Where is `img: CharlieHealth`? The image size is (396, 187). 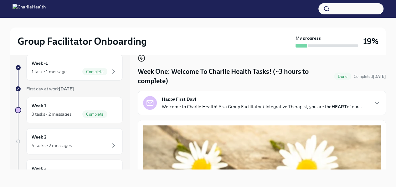
img: CharlieHealth is located at coordinates (29, 9).